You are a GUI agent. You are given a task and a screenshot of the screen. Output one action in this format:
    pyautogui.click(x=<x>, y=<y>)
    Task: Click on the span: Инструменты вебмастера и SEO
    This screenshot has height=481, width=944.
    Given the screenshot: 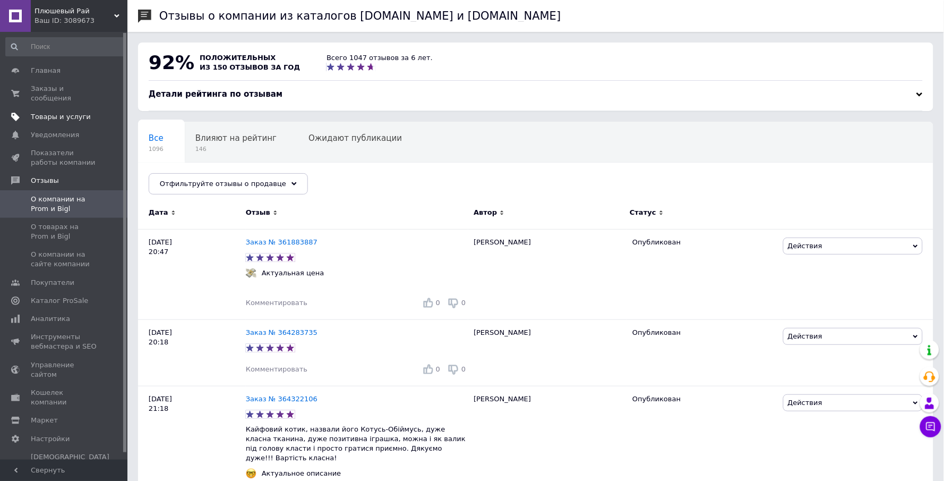 What is the action you would take?
    pyautogui.click(x=64, y=341)
    